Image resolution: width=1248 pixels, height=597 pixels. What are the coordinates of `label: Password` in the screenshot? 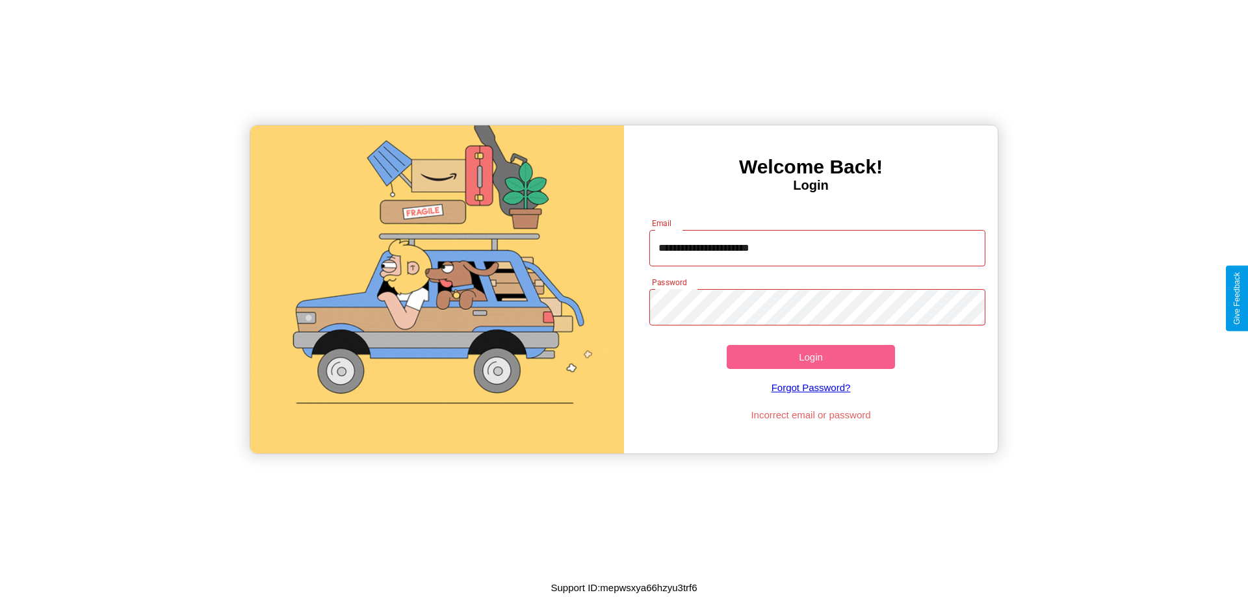 It's located at (669, 282).